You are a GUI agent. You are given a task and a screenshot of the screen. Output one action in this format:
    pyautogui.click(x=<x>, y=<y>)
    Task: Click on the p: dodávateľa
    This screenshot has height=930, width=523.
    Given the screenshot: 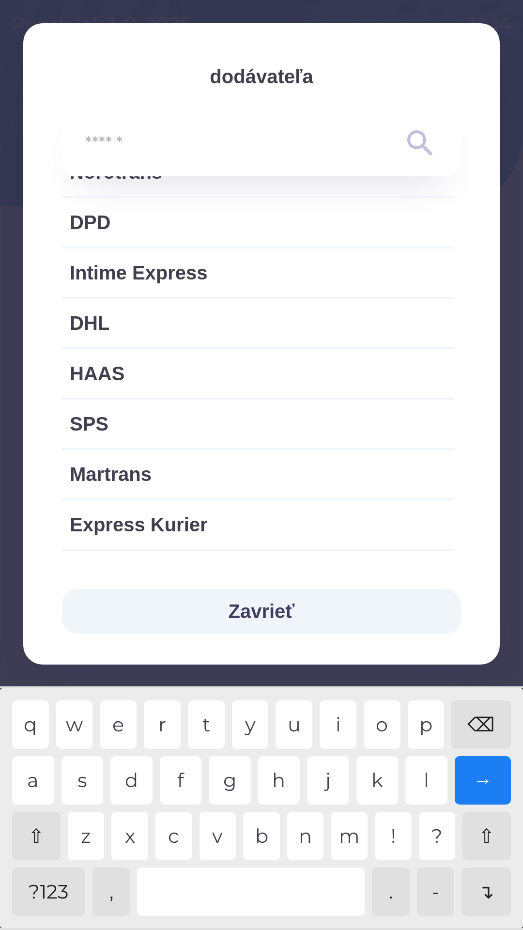 What is the action you would take?
    pyautogui.click(x=262, y=77)
    